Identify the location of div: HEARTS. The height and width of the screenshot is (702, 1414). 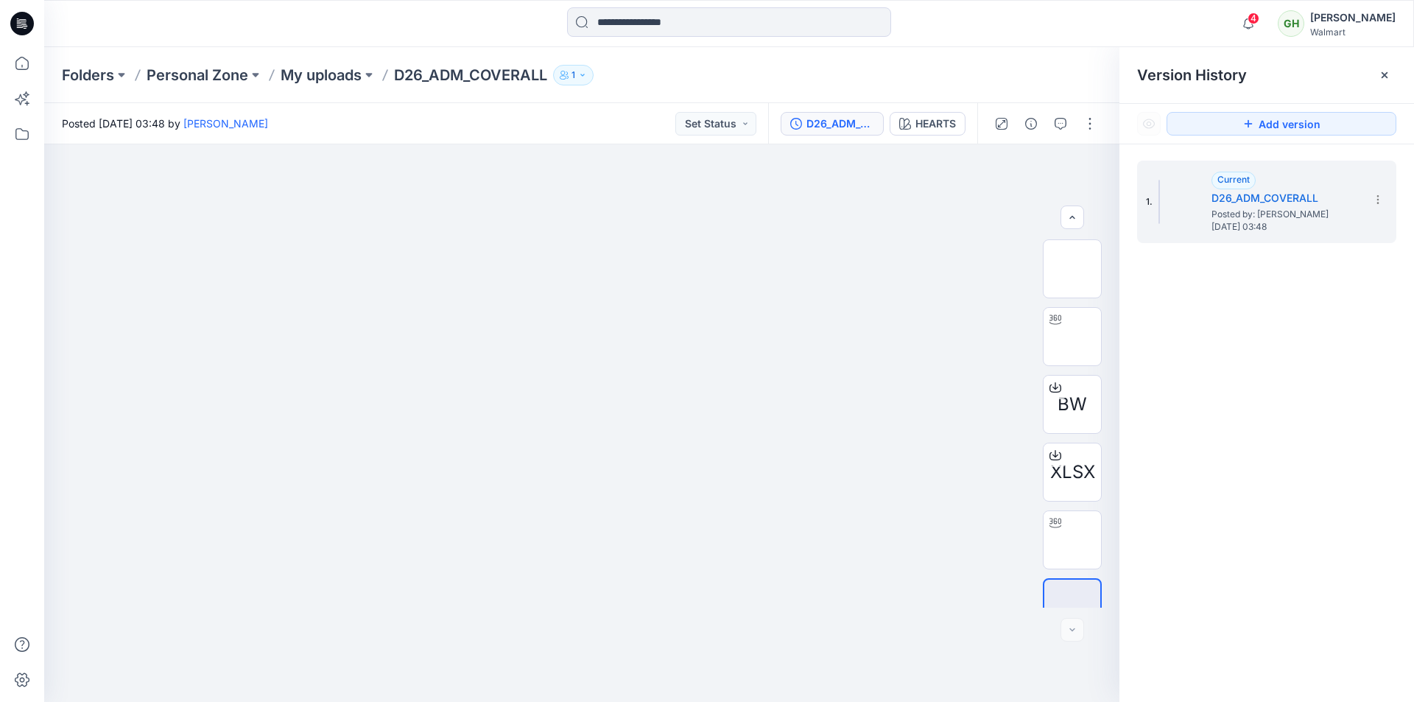
(936, 124).